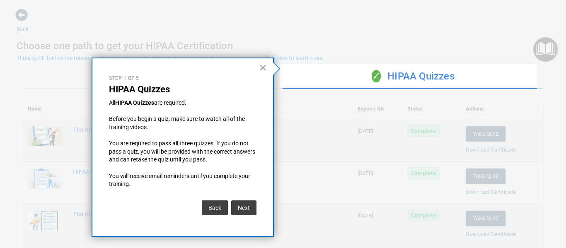 This screenshot has height=248, width=566. What do you see at coordinates (170, 103) in the screenshot?
I see `span: are required.` at bounding box center [170, 103].